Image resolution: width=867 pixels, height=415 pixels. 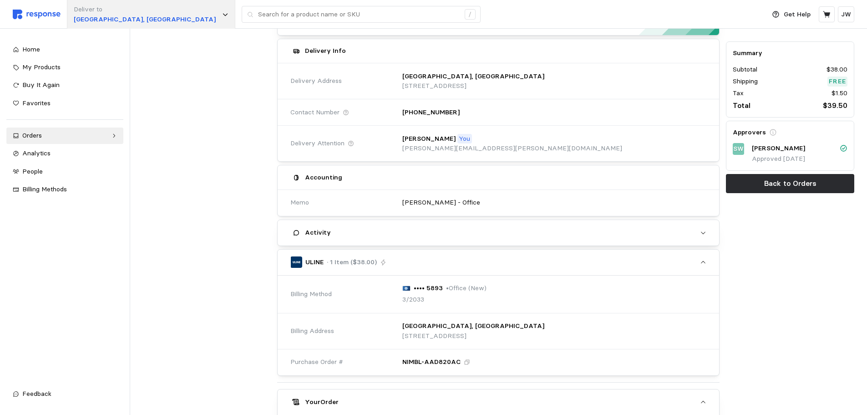 I want to click on span: People, so click(x=32, y=171).